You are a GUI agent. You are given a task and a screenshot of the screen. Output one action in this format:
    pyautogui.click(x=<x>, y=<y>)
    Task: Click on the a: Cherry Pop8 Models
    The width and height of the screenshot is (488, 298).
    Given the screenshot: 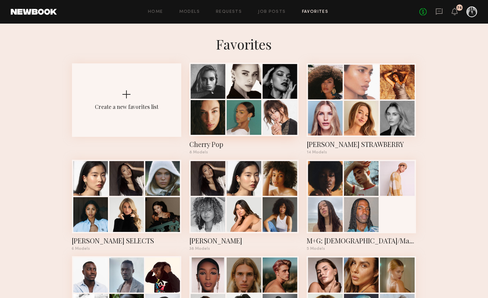 What is the action you would take?
    pyautogui.click(x=244, y=109)
    